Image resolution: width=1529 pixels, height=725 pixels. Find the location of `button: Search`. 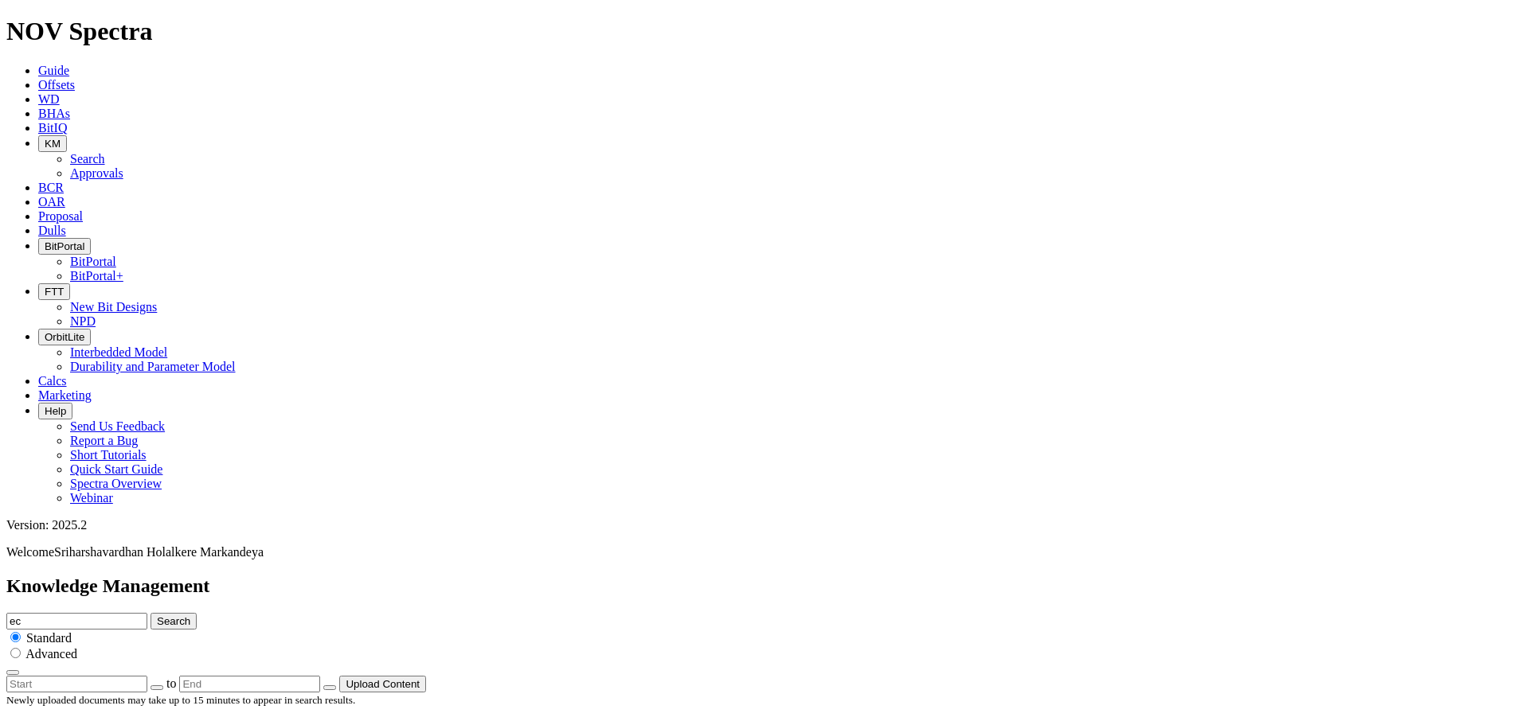

button: Search is located at coordinates (174, 621).